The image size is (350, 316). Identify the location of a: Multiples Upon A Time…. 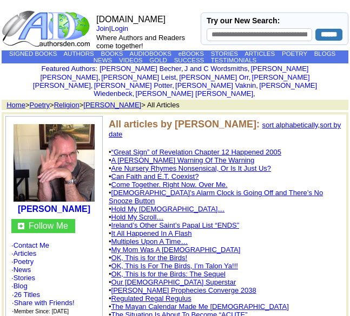
(150, 241).